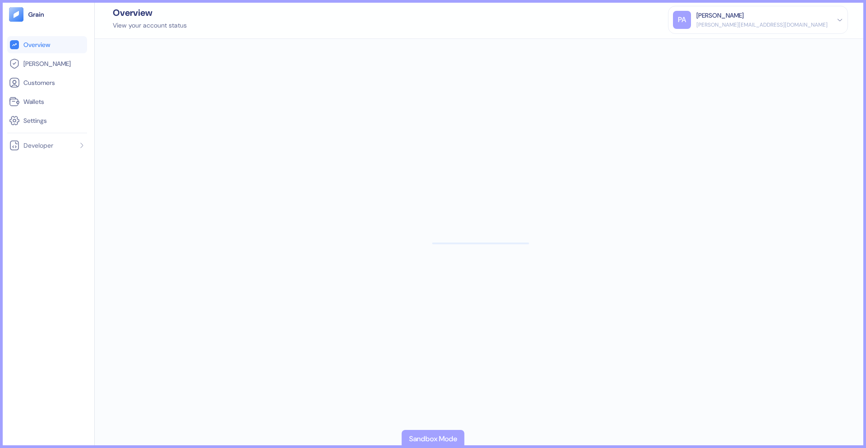  What do you see at coordinates (47, 120) in the screenshot?
I see `a: Settings` at bounding box center [47, 120].